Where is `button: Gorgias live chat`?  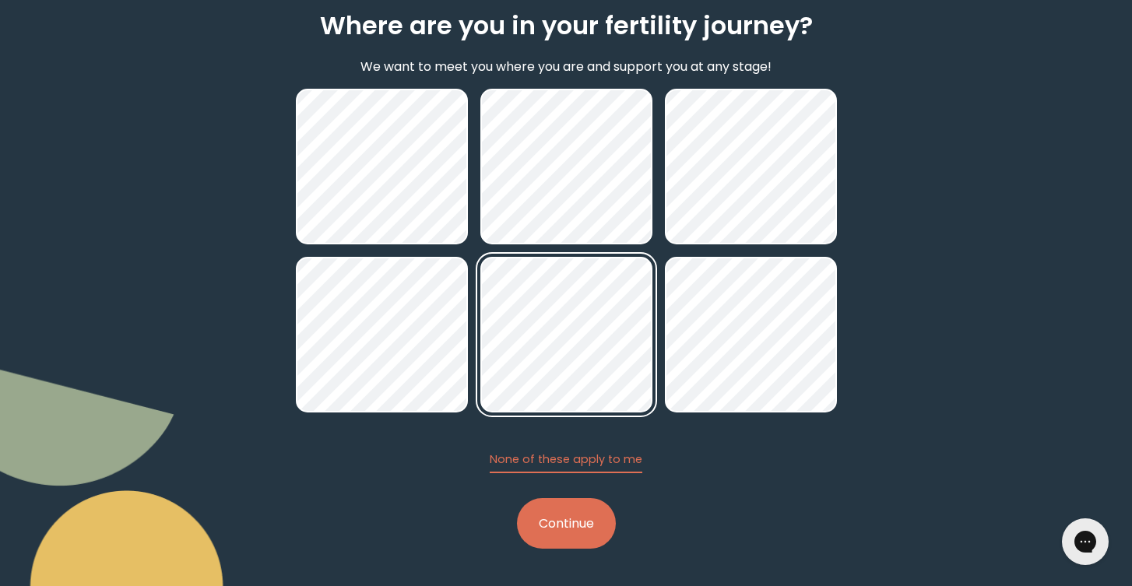
button: Gorgias live chat is located at coordinates (31, 29).